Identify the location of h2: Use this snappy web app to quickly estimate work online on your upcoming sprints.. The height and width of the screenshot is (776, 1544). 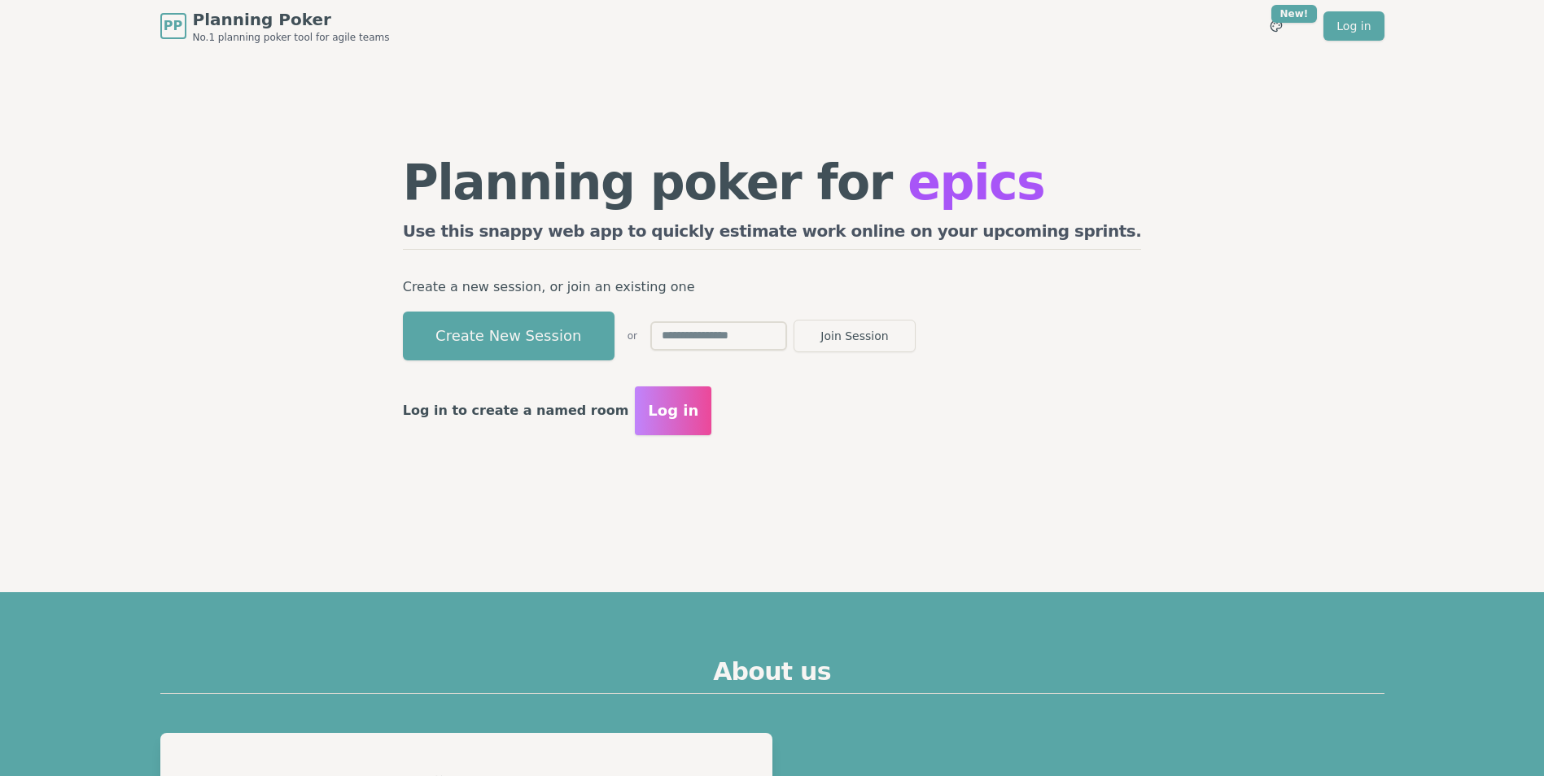
(772, 234).